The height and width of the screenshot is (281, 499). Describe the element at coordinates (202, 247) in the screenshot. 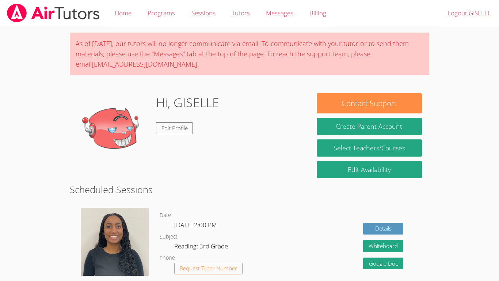

I see `dd: Reading: 3rd Grade` at that location.